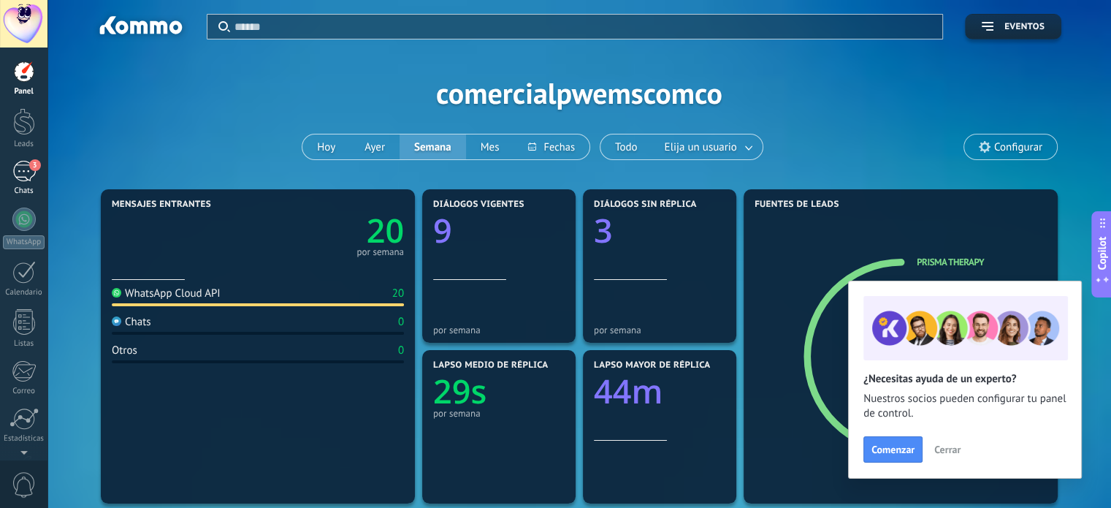  Describe the element at coordinates (965, 378) in the screenshot. I see `h2: ¿Necesitas ayuda de un experto?` at that location.